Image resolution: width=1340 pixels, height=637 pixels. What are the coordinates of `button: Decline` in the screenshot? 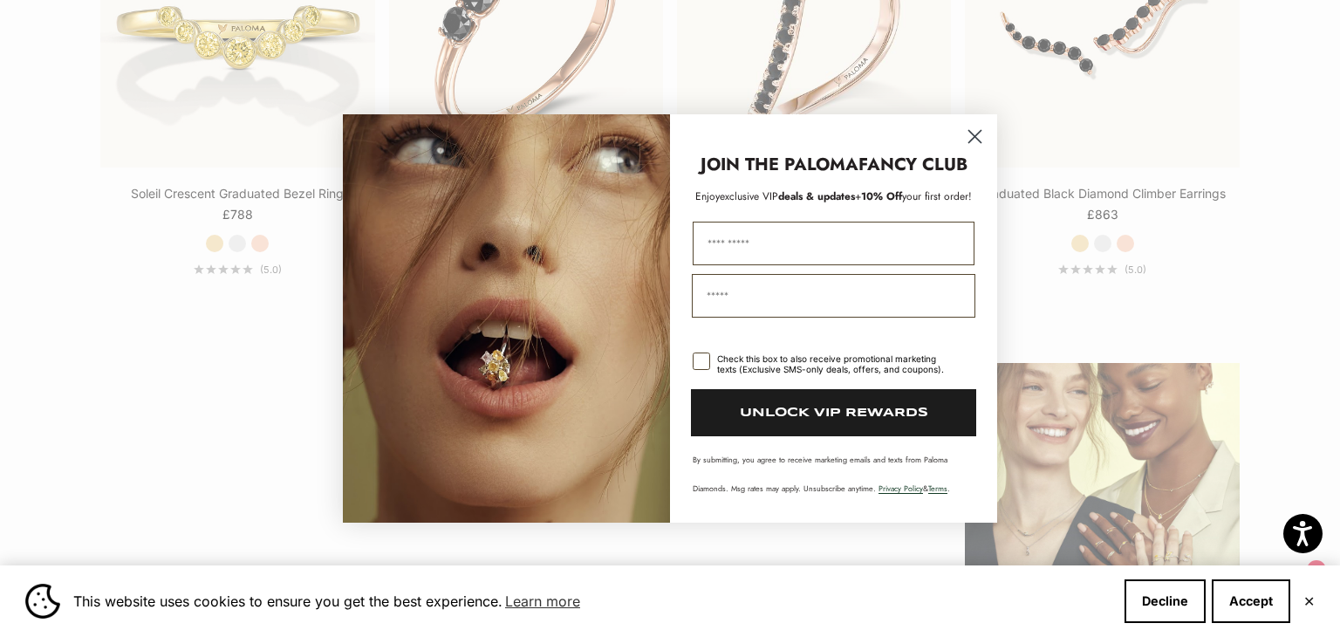 It's located at (1165, 601).